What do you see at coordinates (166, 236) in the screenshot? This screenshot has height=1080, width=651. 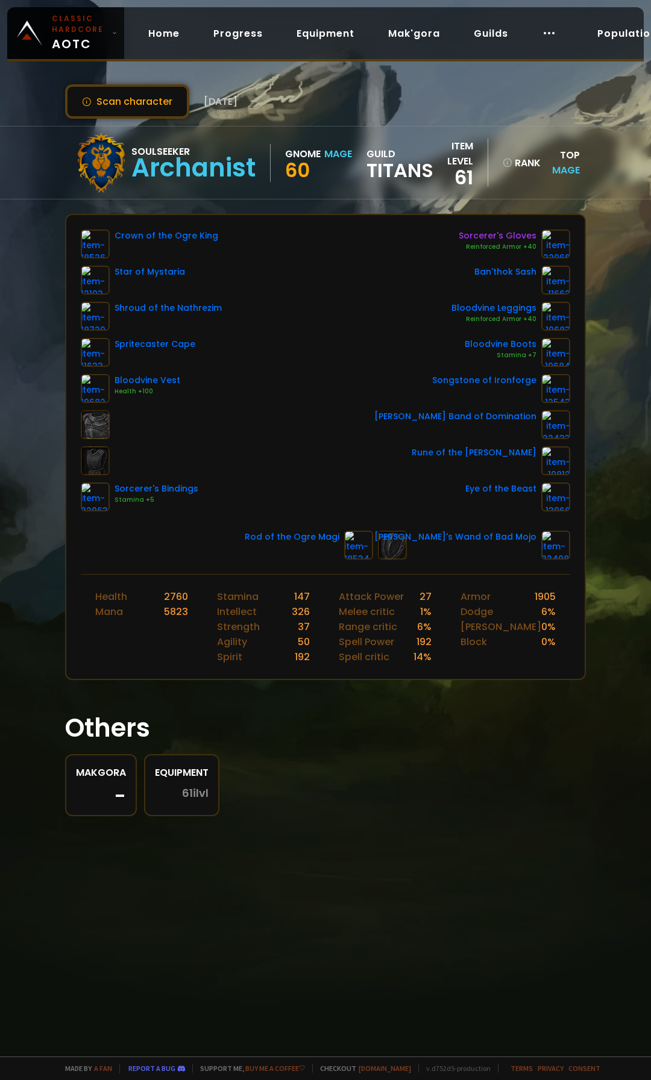 I see `div: Crown of the Ogre King` at bounding box center [166, 236].